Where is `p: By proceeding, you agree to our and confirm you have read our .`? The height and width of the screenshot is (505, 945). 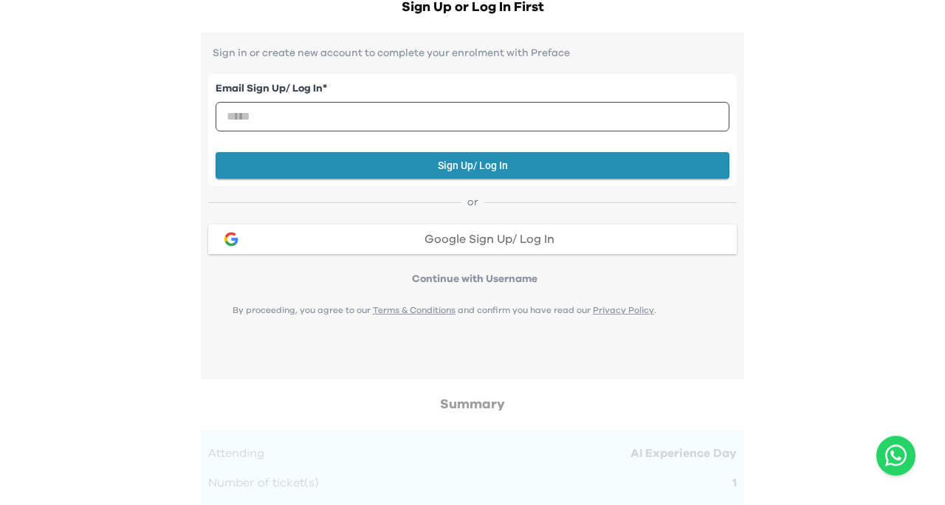
p: By proceeding, you agree to our and confirm you have read our . is located at coordinates (445, 310).